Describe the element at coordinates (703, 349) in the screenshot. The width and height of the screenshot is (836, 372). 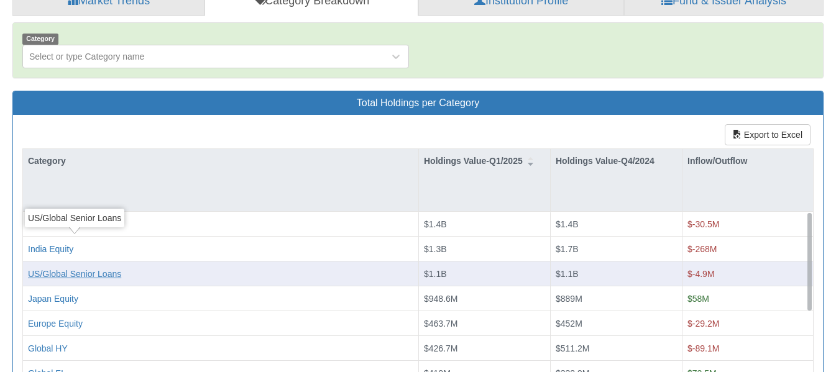
I see `span: $-89.1M` at that location.